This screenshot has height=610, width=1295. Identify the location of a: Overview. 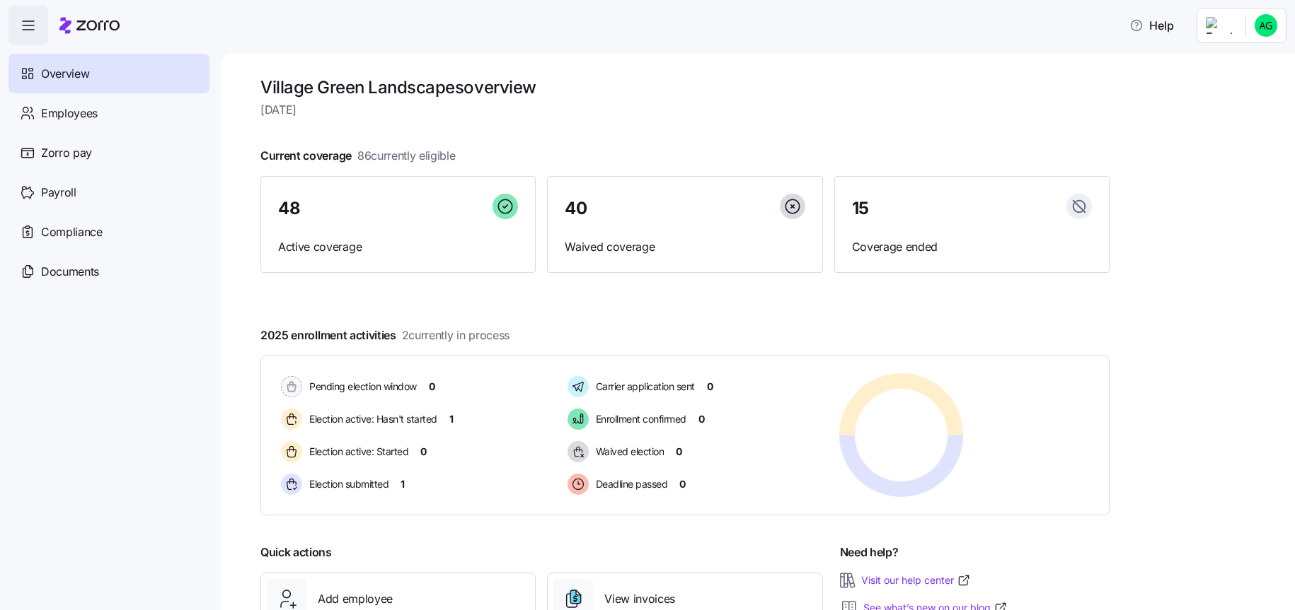
(109, 74).